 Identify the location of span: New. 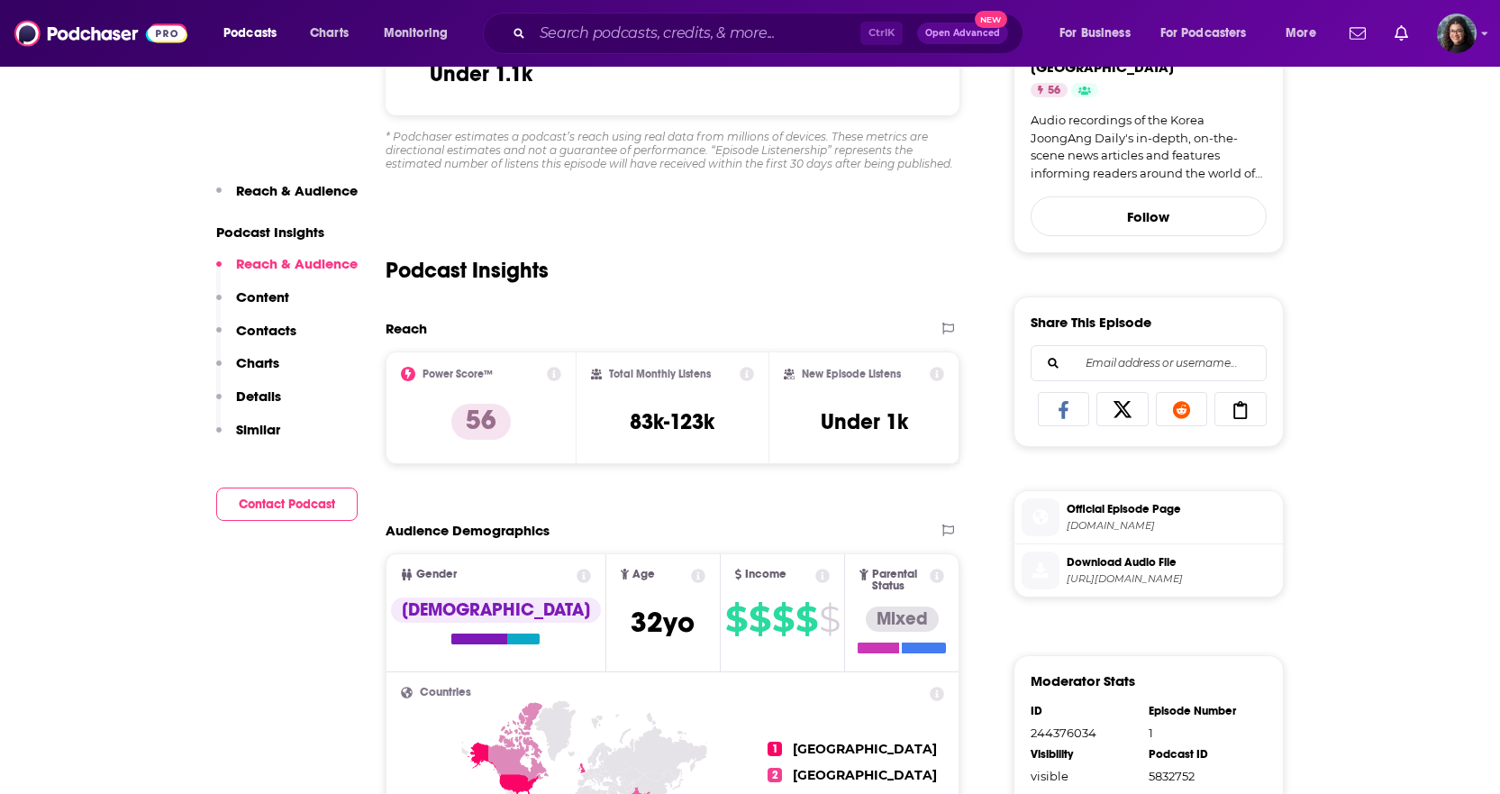
(991, 19).